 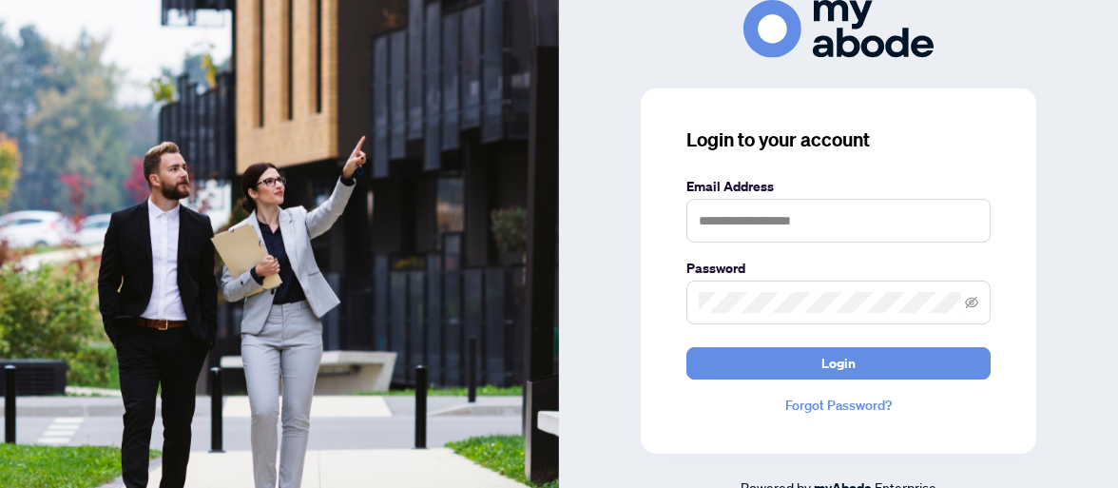 What do you see at coordinates (838, 140) in the screenshot?
I see `h3: Login to your account` at bounding box center [838, 140].